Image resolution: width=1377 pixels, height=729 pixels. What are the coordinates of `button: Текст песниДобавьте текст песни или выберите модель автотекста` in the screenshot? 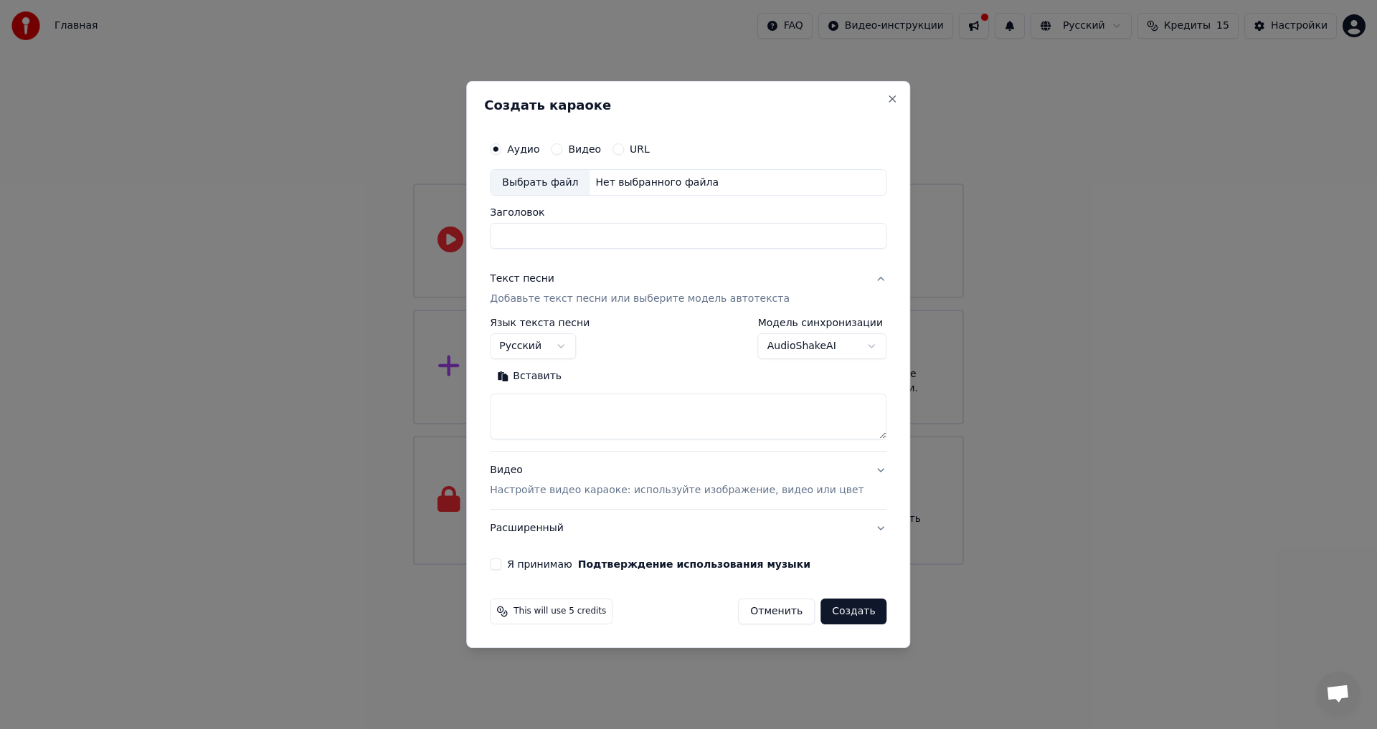 It's located at (688, 290).